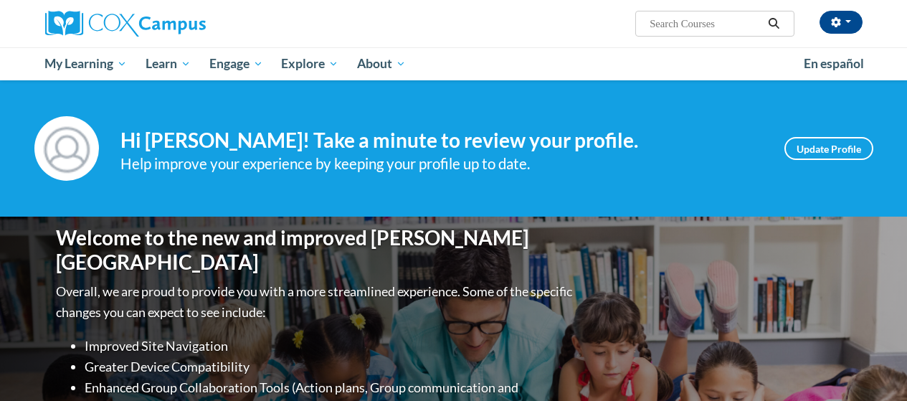  What do you see at coordinates (86, 64) in the screenshot?
I see `a: My Learning` at bounding box center [86, 64].